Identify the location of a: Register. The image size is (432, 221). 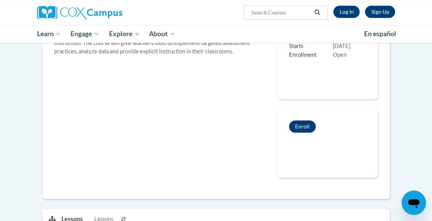
(379, 12).